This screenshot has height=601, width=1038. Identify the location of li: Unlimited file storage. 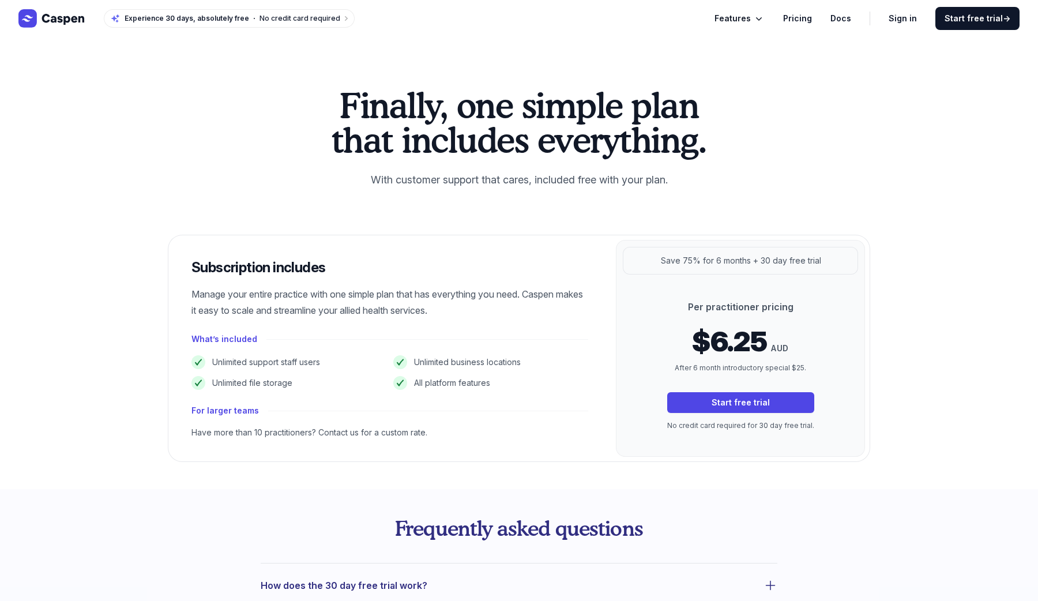
(289, 383).